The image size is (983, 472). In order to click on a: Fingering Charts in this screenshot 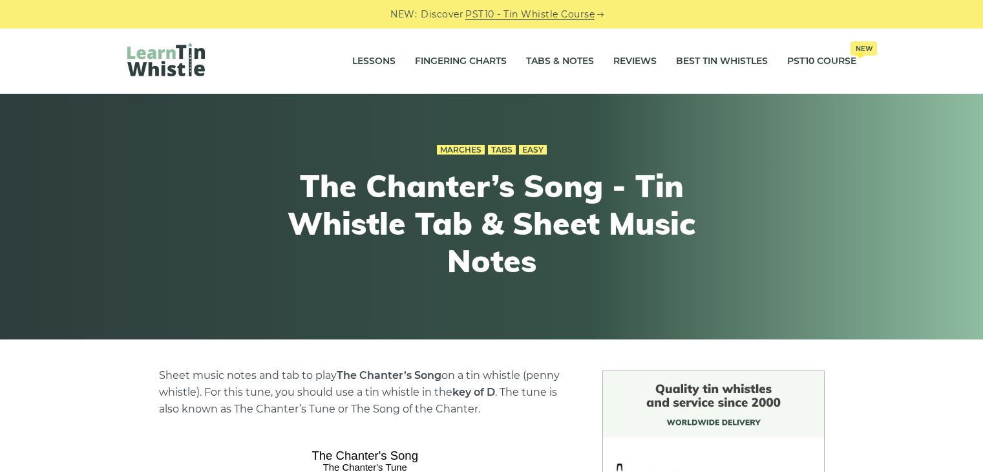, I will do `click(461, 61)`.